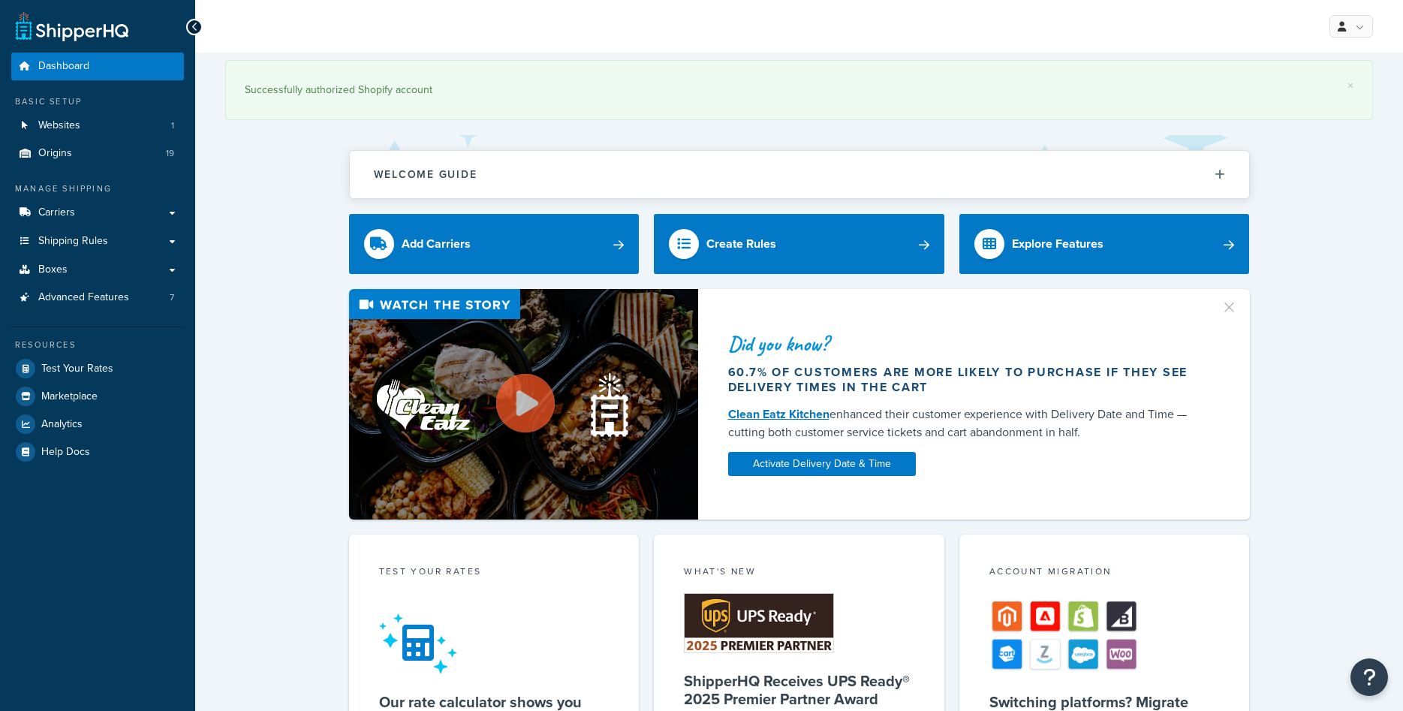  What do you see at coordinates (98, 153) in the screenshot?
I see `li: Origins` at bounding box center [98, 153].